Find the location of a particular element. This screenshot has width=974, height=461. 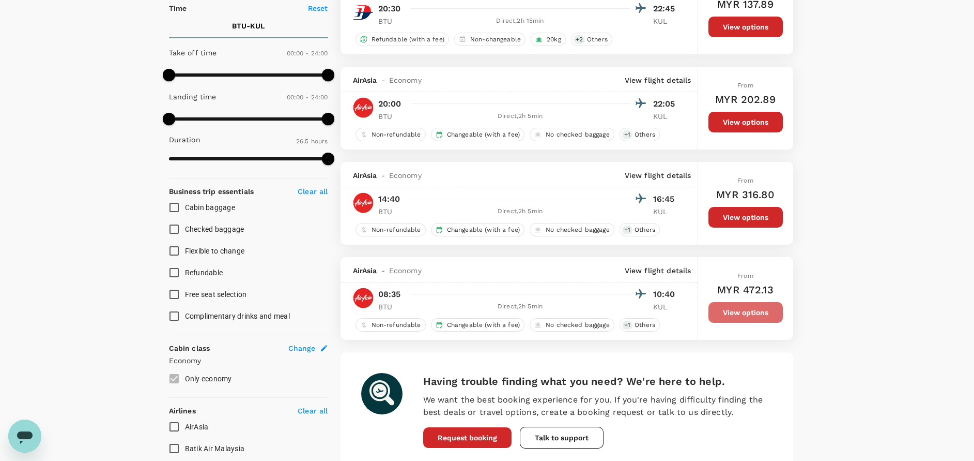

span: Non-changeable is located at coordinates (496, 39).